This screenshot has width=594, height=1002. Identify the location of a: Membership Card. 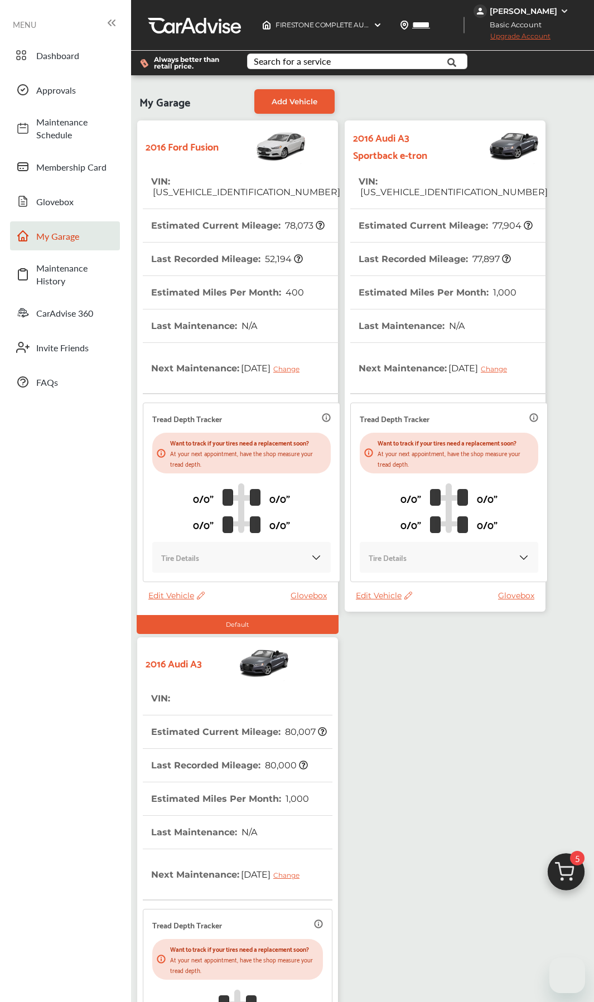
(65, 167).